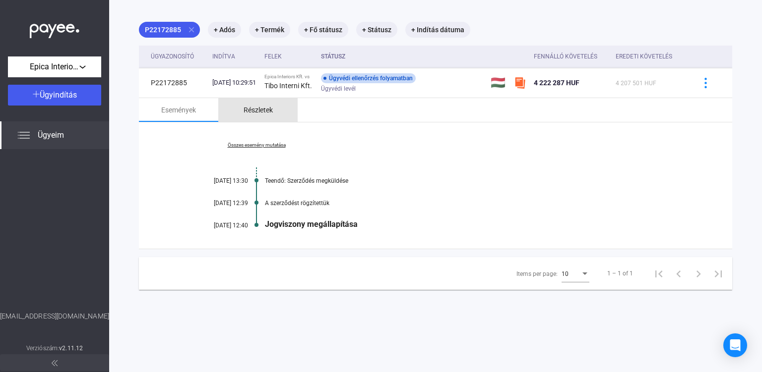  I want to click on button: Last page, so click(718, 274).